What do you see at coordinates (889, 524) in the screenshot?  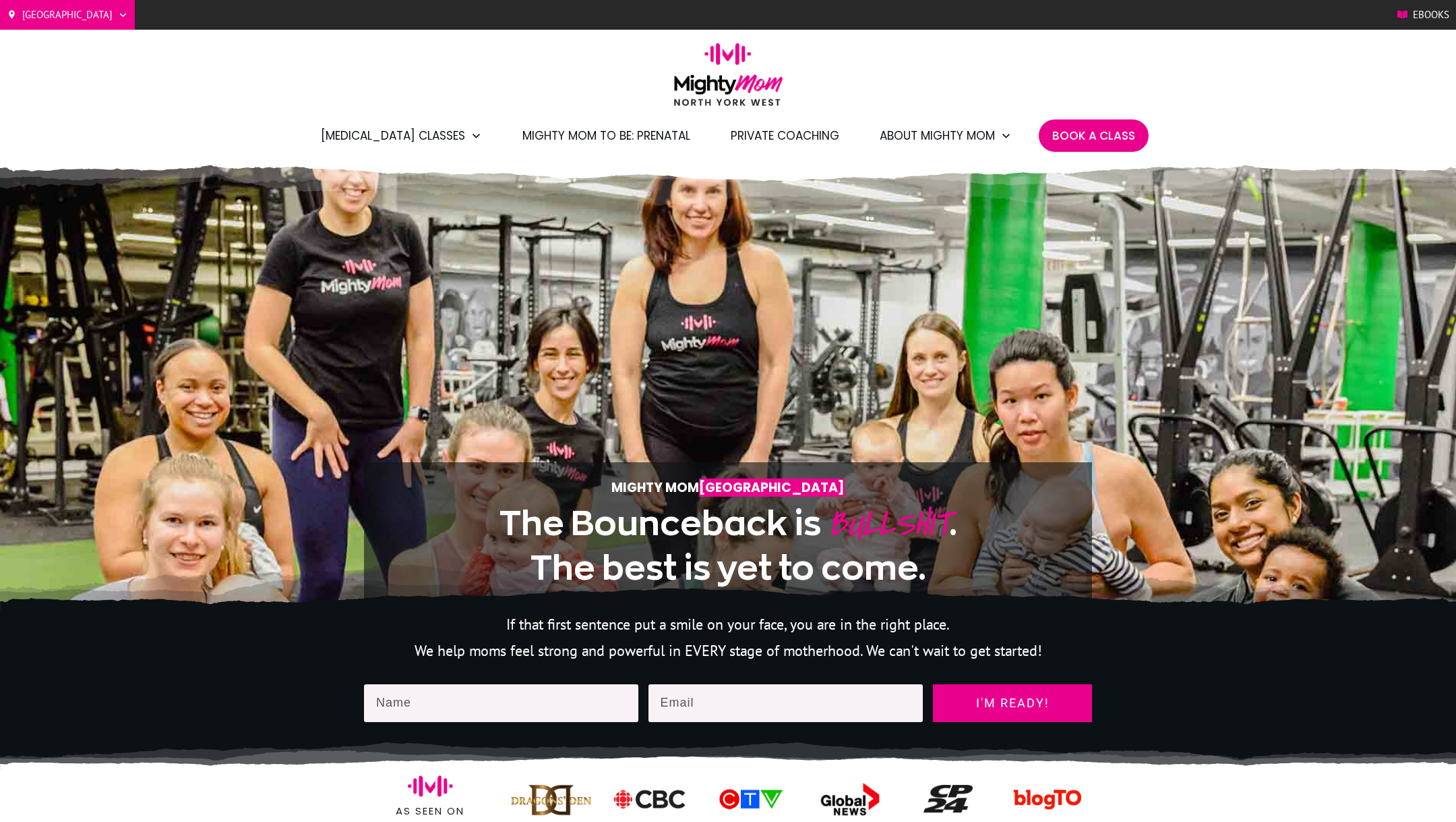 I see `span: BULLSHIT` at bounding box center [889, 524].